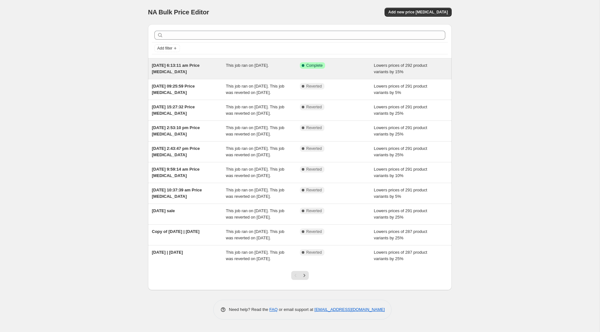  Describe the element at coordinates (296, 310) in the screenshot. I see `span: or email support at` at that location.